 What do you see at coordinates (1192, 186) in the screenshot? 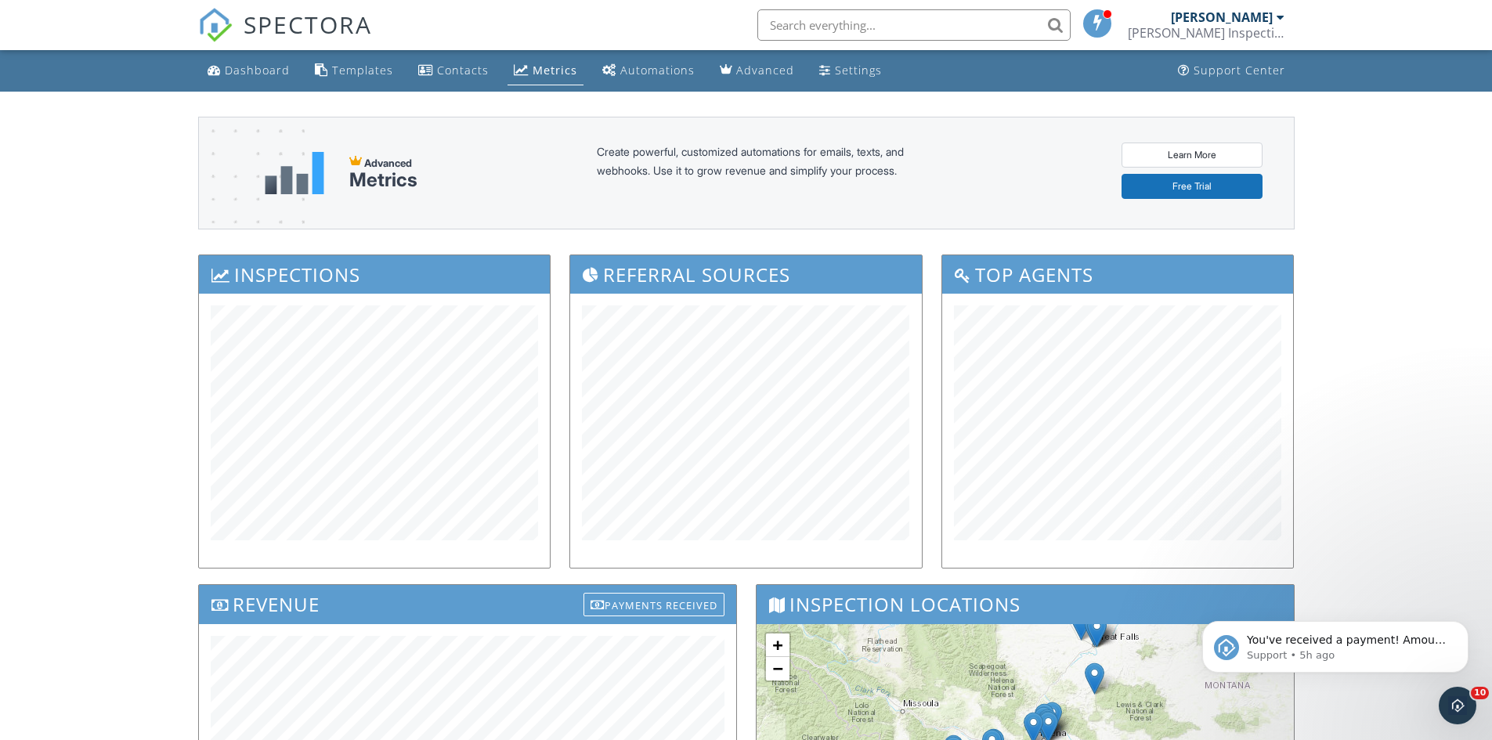
I see `a: Free Trial` at bounding box center [1192, 186].